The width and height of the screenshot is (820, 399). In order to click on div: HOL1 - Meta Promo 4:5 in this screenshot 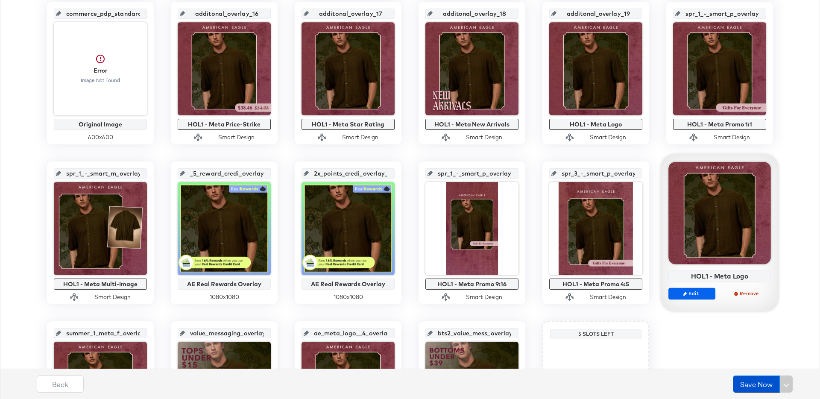, I will do `click(596, 284)`.